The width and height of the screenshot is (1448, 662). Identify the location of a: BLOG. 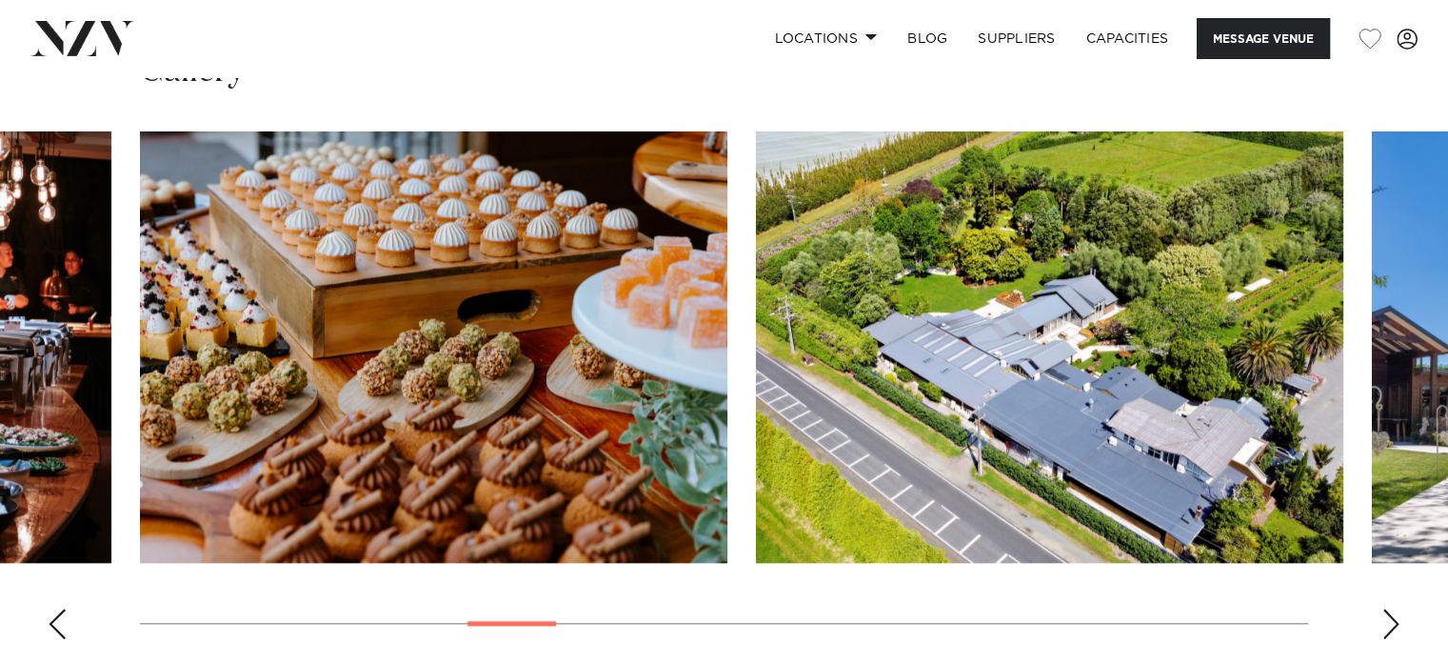
(927, 38).